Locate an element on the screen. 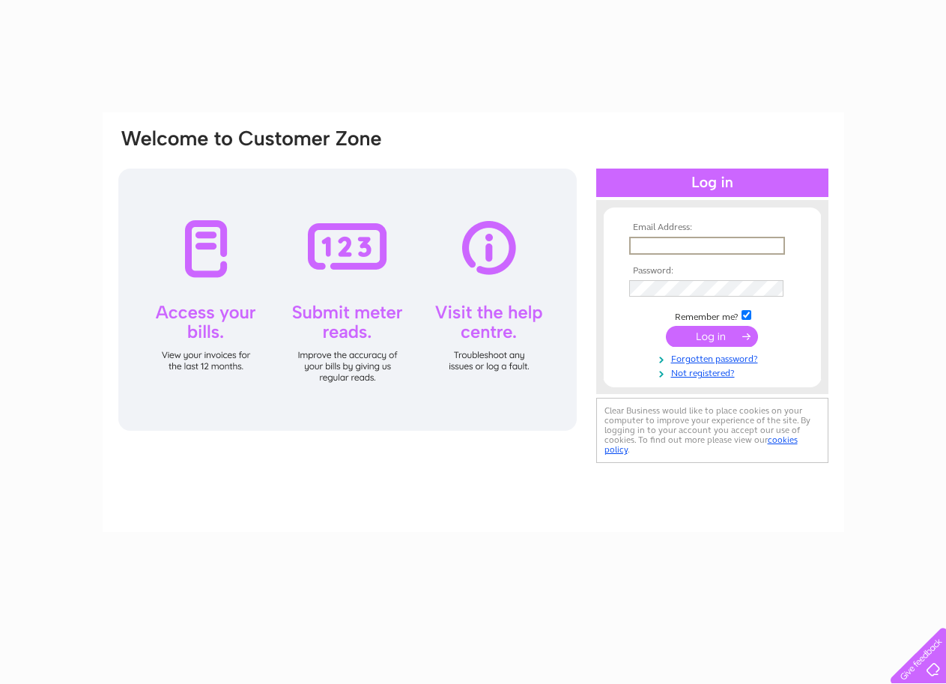  a: cookies policy is located at coordinates (701, 444).